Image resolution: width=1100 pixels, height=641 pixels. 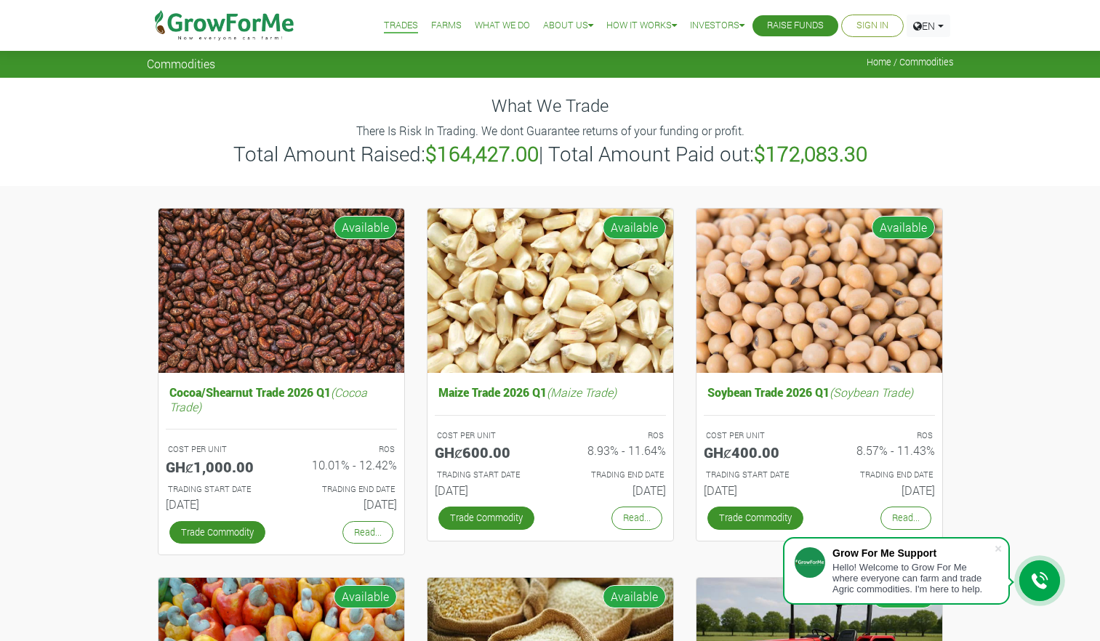 What do you see at coordinates (487, 452) in the screenshot?
I see `h5: GHȼ600.00` at bounding box center [487, 452].